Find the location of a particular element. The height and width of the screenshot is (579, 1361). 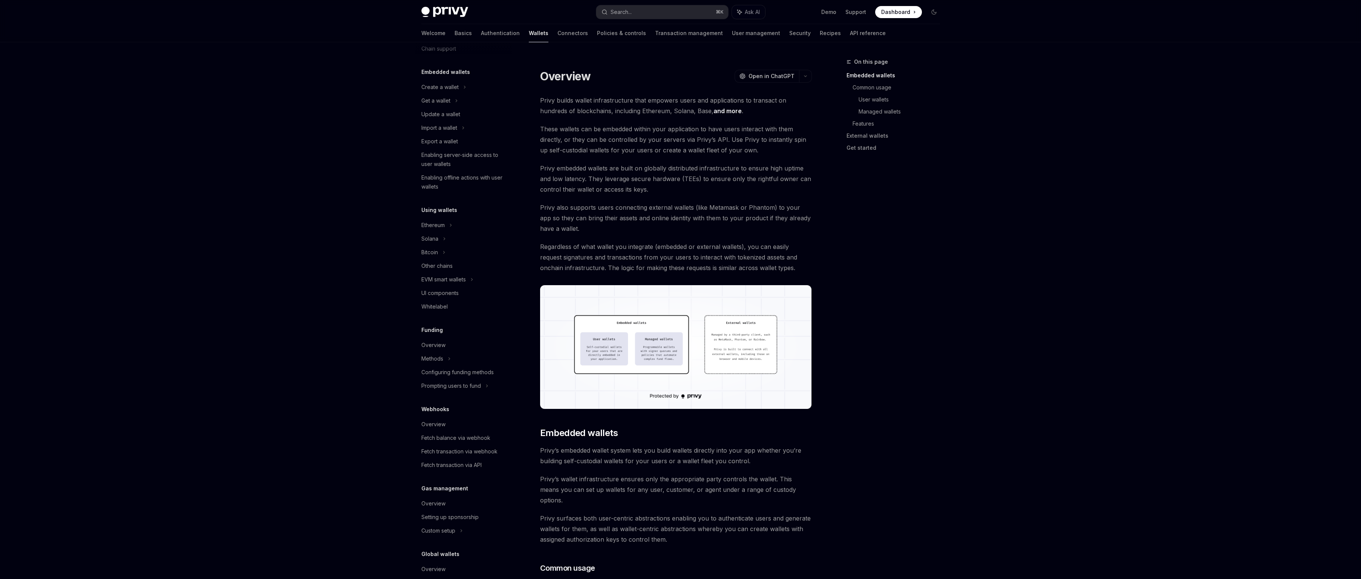

div: Update a wallet is located at coordinates (441, 114).